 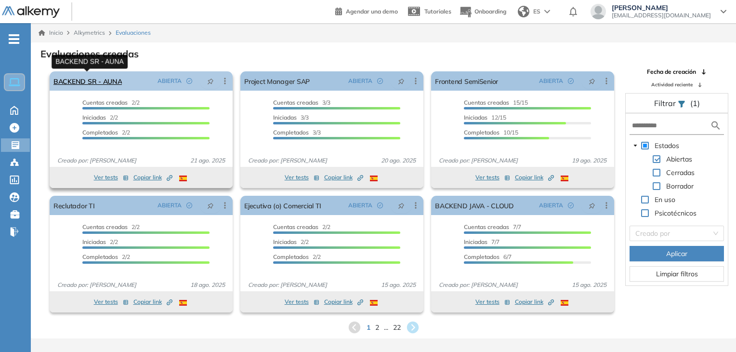 I want to click on span: Evaluaciones, so click(x=133, y=33).